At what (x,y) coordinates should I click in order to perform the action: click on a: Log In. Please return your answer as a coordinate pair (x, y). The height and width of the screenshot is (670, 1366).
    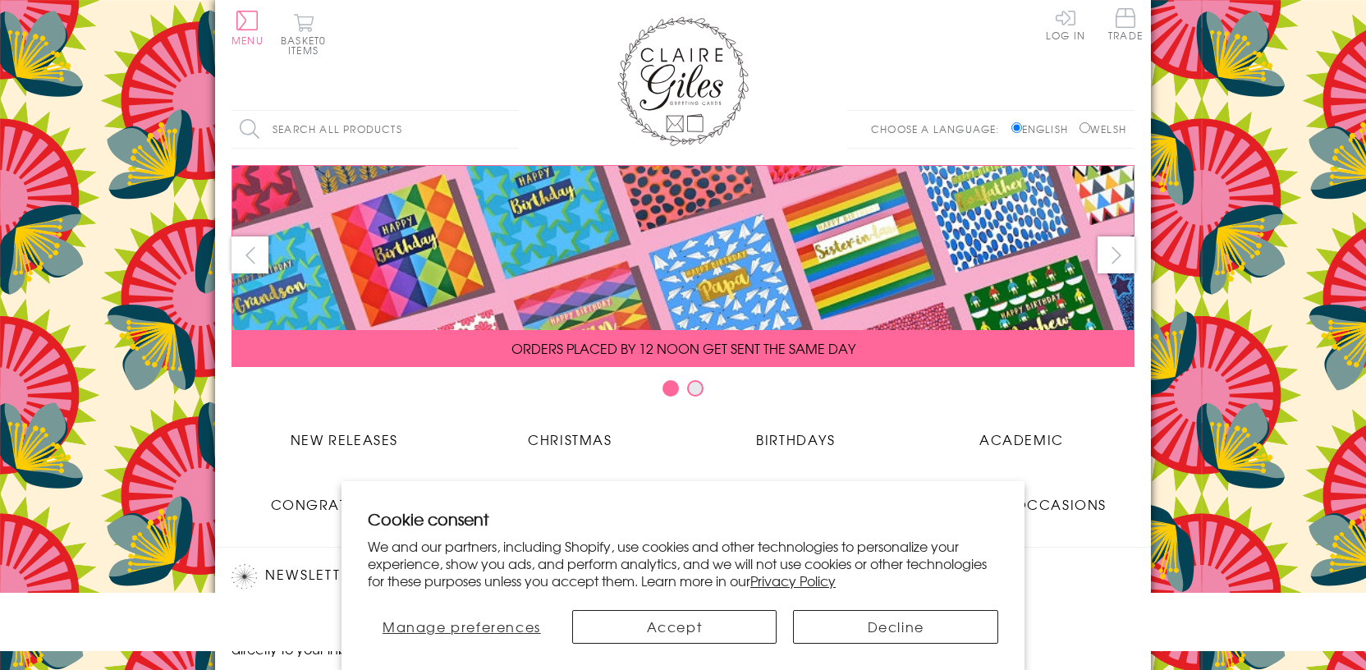
    Looking at the image, I should click on (1066, 24).